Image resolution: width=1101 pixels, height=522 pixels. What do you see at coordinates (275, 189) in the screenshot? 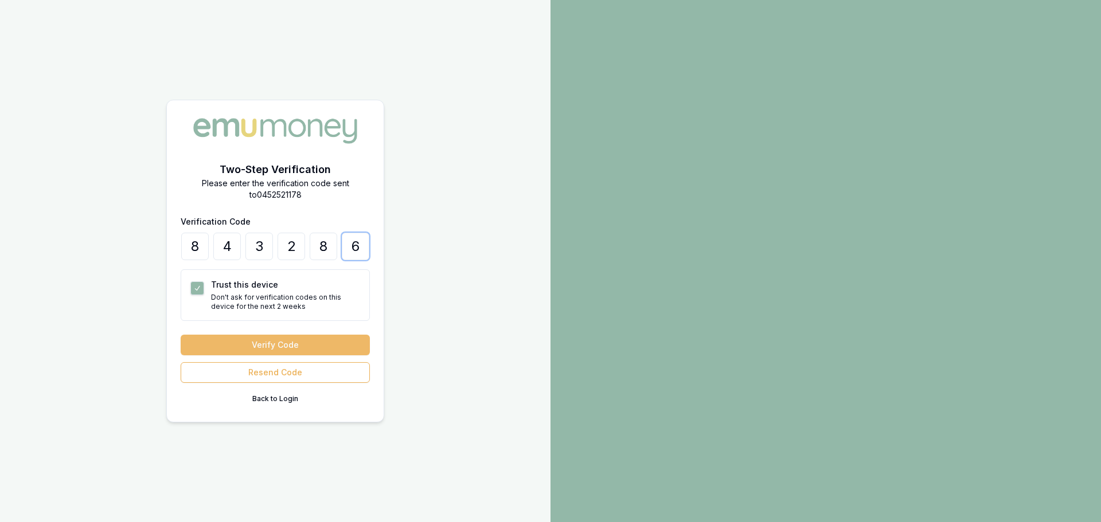
I see `p: Please enter the verification code sent to 0452521178` at bounding box center [275, 189].